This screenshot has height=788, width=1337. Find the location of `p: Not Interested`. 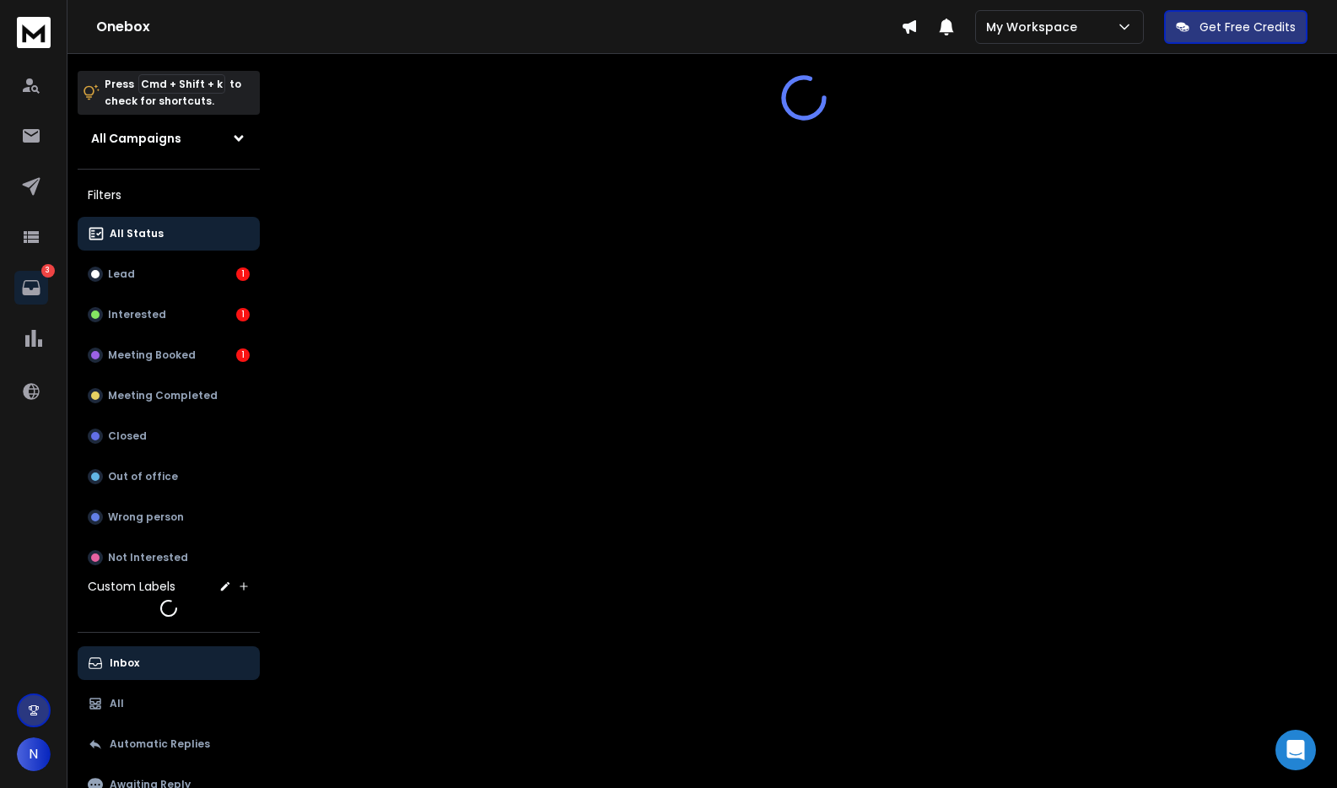

p: Not Interested is located at coordinates (148, 558).